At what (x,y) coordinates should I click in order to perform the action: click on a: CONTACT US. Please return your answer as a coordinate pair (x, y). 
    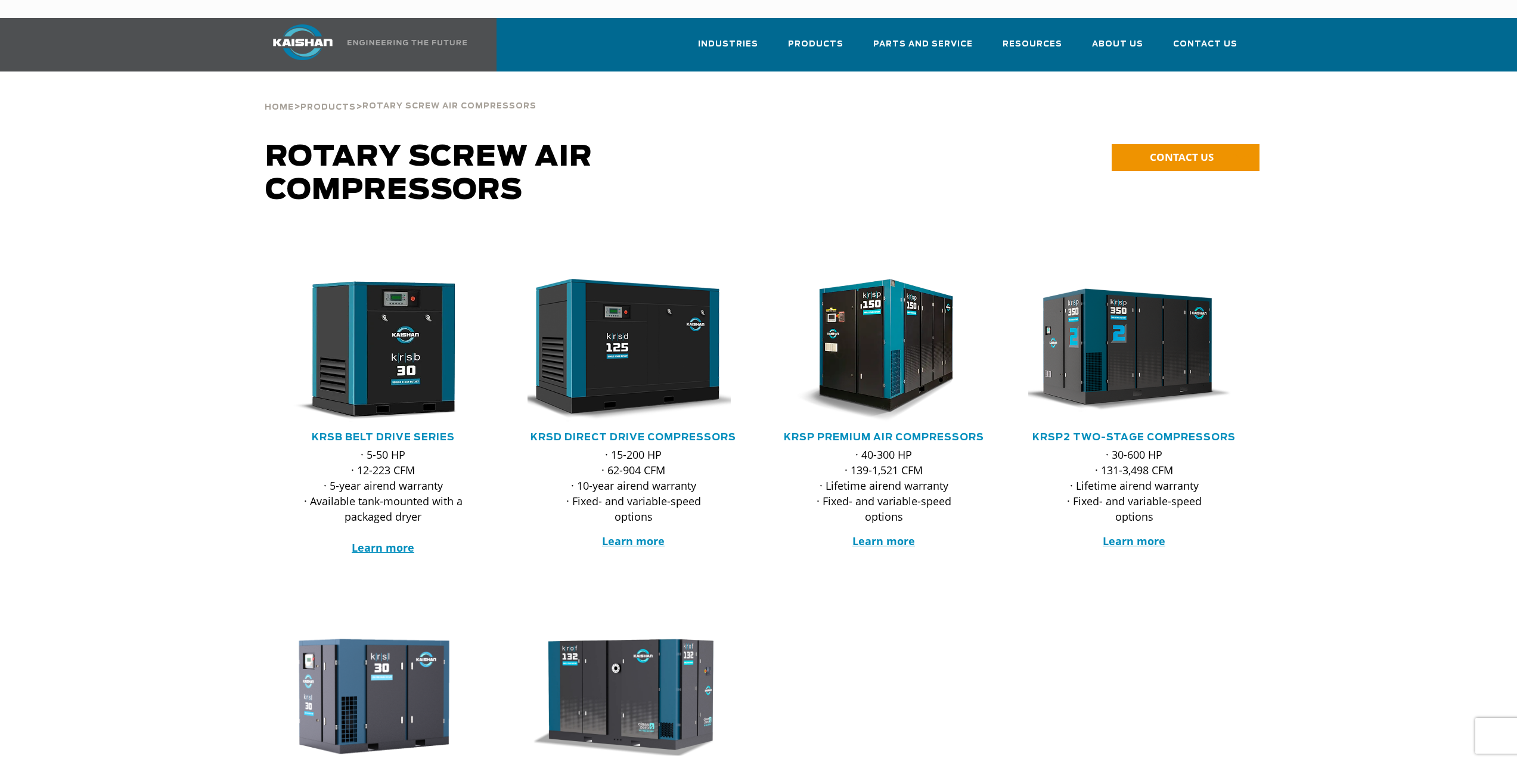
    Looking at the image, I should click on (1186, 157).